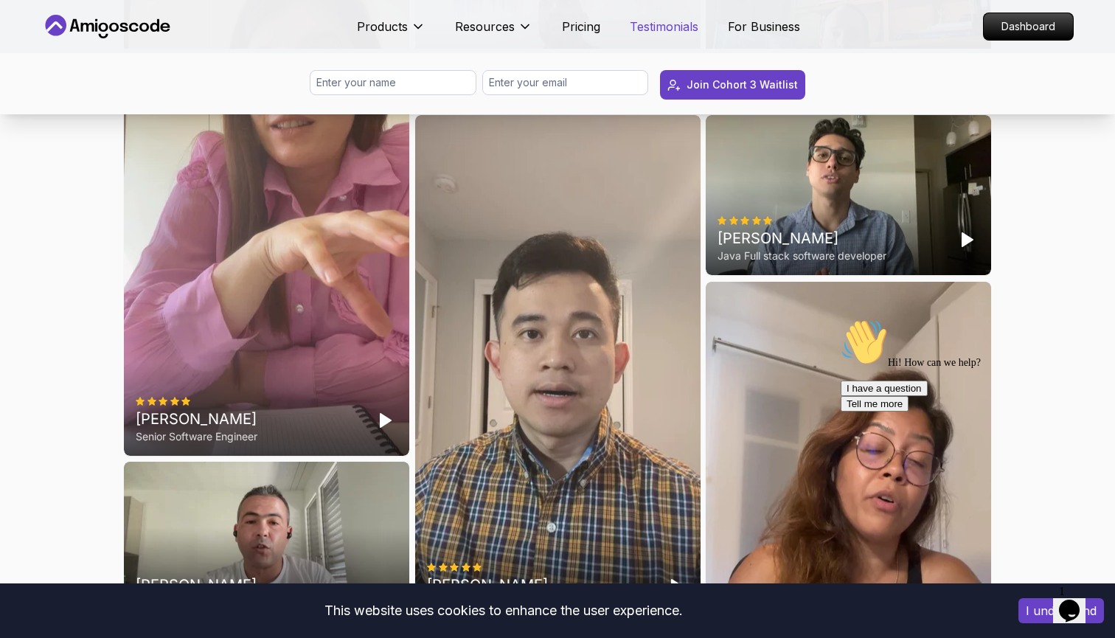 This screenshot has height=638, width=1115. Describe the element at coordinates (1061, 610) in the screenshot. I see `button: Accept cookies` at that location.